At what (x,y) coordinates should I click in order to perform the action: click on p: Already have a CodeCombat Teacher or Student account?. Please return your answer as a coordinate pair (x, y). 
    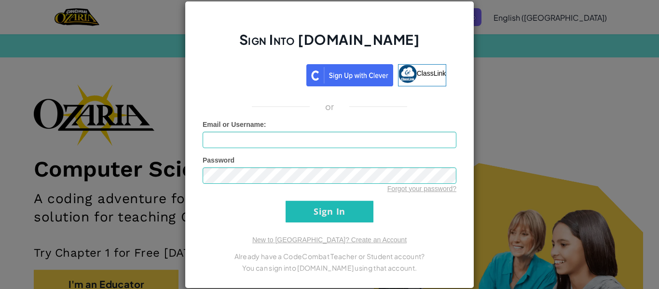
    Looking at the image, I should click on (330, 256).